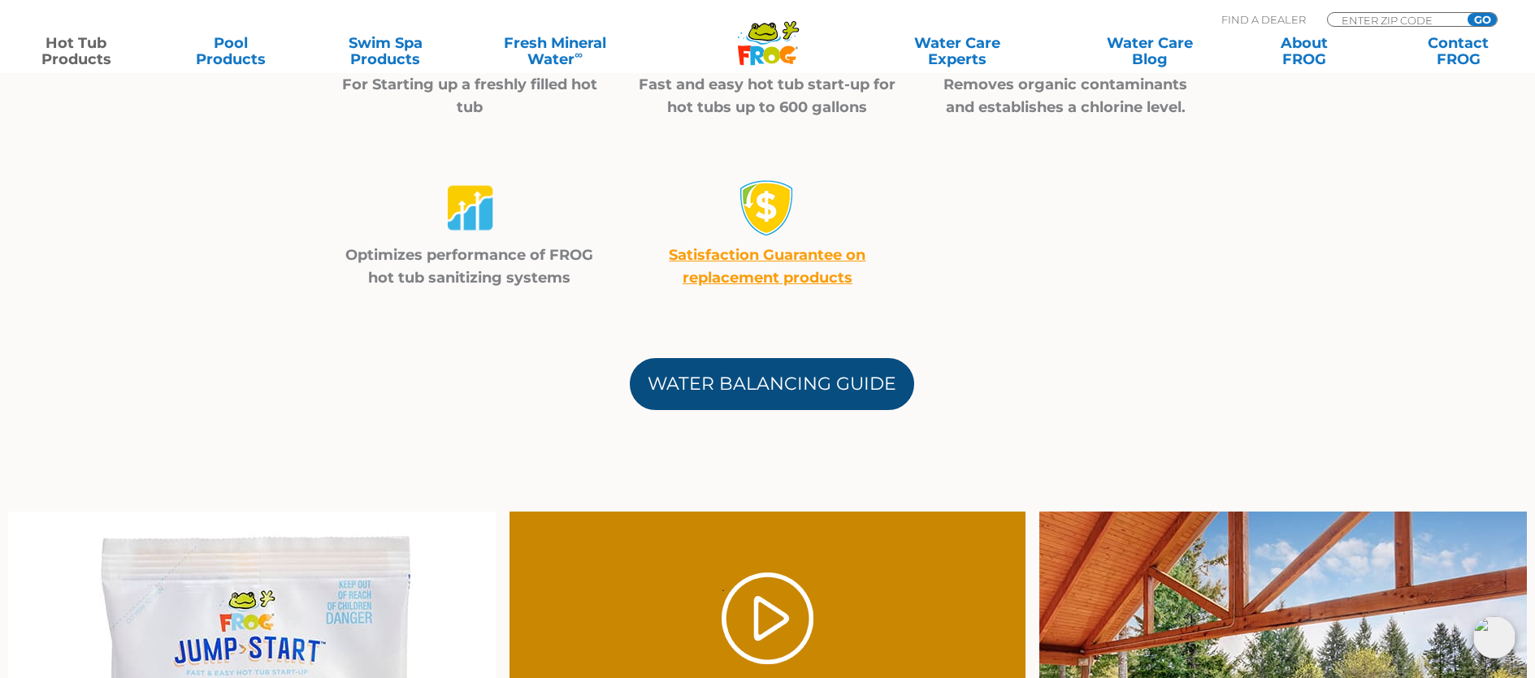  What do you see at coordinates (772, 384) in the screenshot?
I see `a: Water Balancing Guide` at bounding box center [772, 384].